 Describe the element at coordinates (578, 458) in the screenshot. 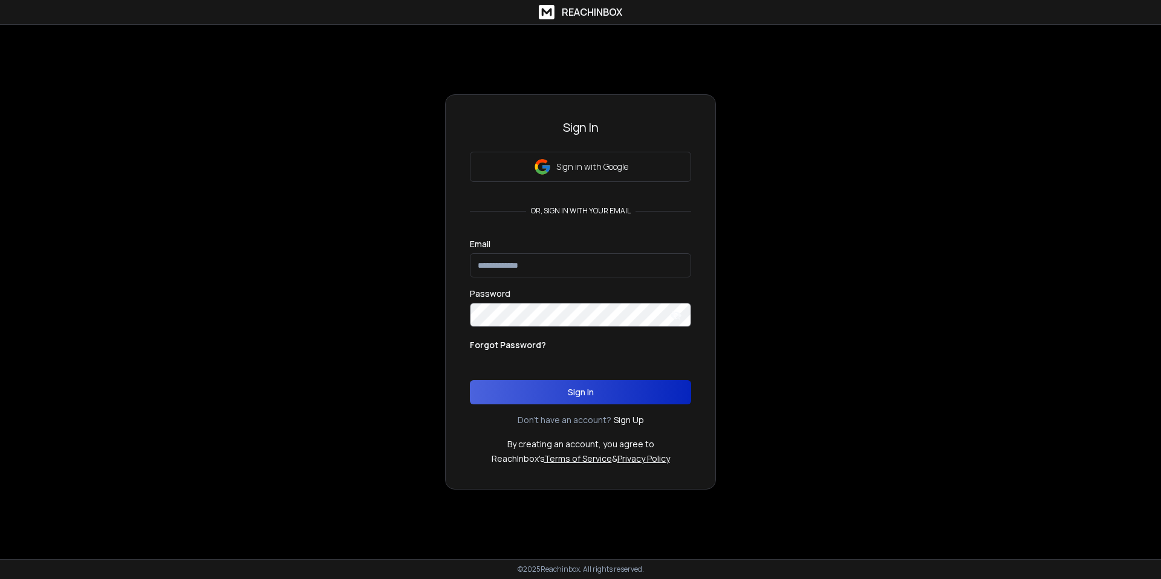

I see `span: Terms of Service` at that location.